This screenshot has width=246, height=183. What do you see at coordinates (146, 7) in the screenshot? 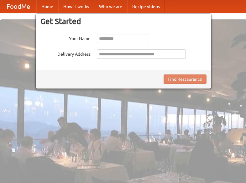
I see `a: Recipe videos` at bounding box center [146, 7].